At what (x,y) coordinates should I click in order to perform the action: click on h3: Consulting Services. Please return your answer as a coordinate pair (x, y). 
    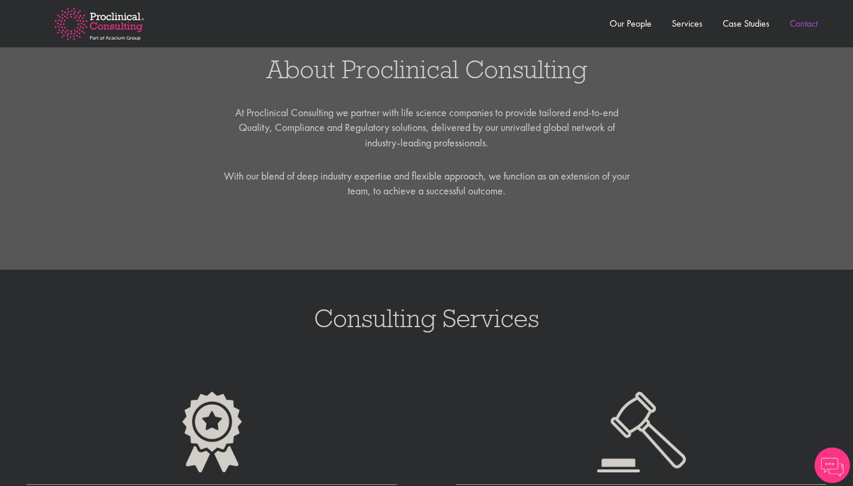
    Looking at the image, I should click on (427, 318).